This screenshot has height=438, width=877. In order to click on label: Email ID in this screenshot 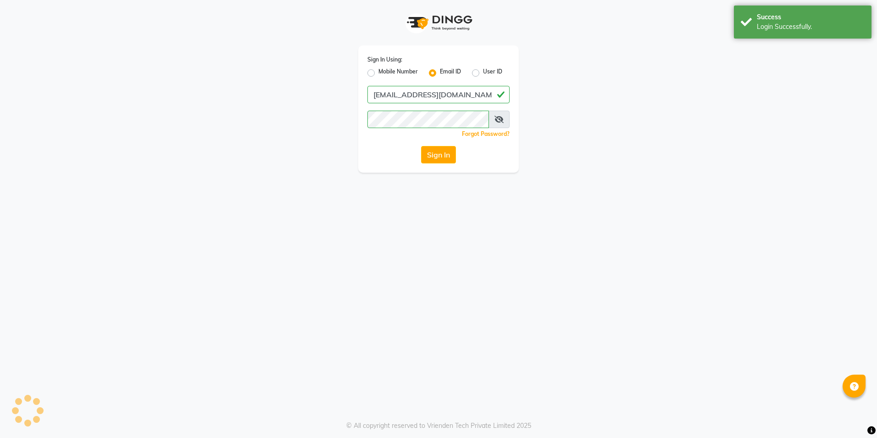, I will do `click(451, 73)`.